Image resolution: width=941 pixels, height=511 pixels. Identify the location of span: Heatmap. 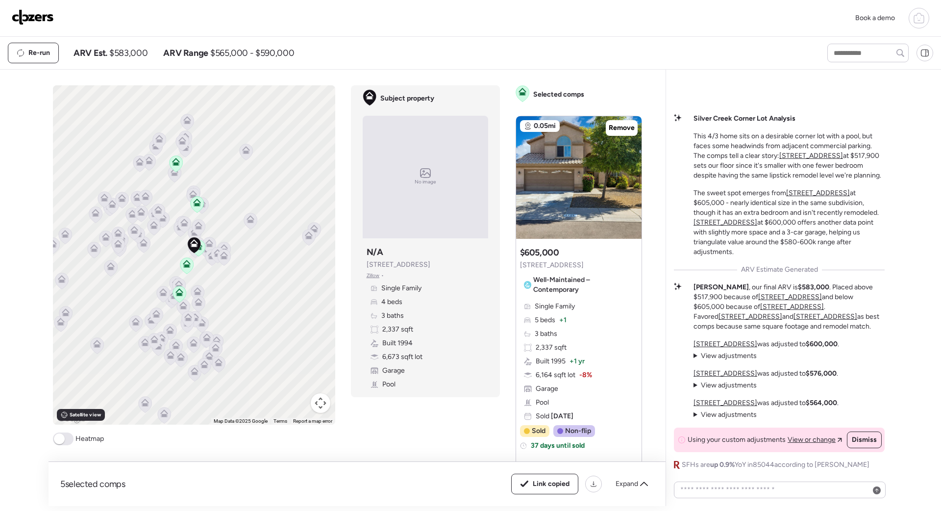
(90, 439).